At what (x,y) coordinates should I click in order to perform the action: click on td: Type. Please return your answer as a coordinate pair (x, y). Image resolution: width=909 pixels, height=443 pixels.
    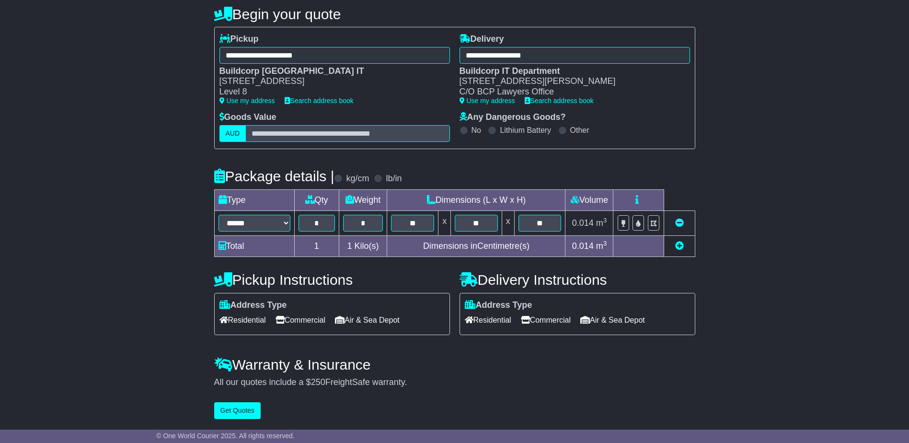
    Looking at the image, I should click on (254, 200).